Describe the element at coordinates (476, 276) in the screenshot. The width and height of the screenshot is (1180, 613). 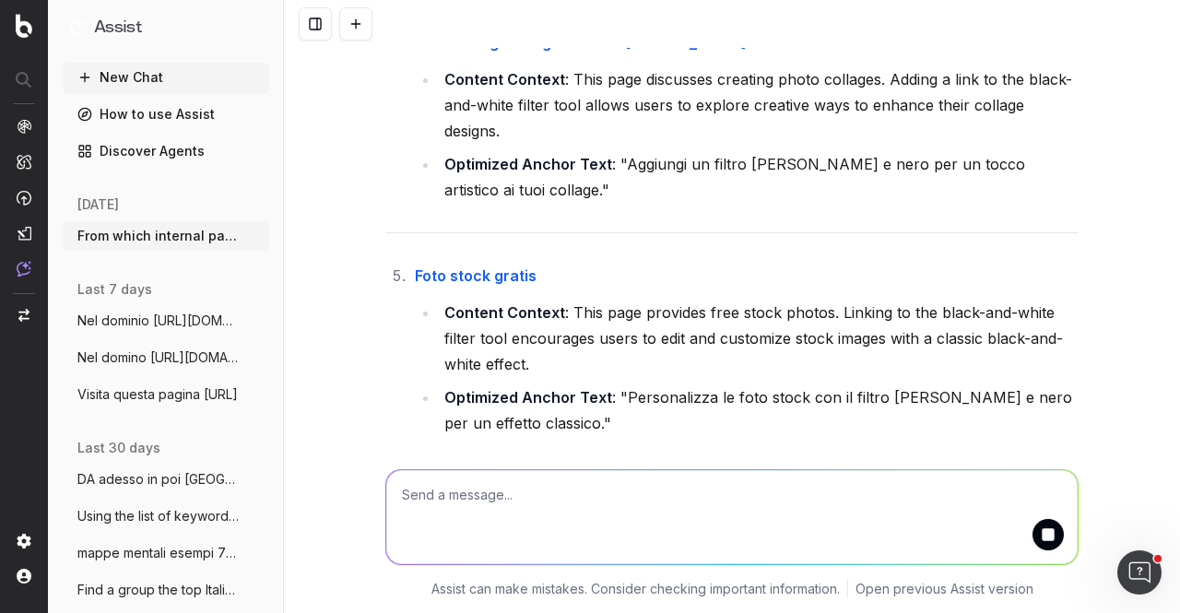
I see `a: Foto stock gratis` at that location.